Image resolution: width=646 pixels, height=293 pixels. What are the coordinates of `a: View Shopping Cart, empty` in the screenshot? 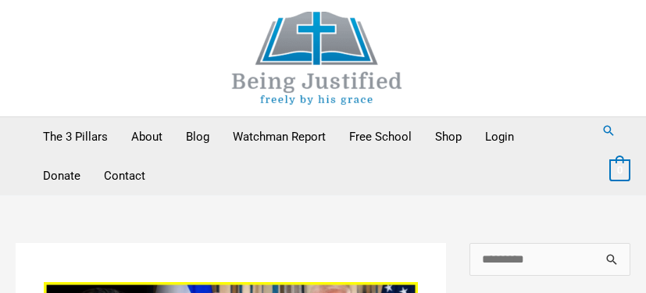 It's located at (620, 170).